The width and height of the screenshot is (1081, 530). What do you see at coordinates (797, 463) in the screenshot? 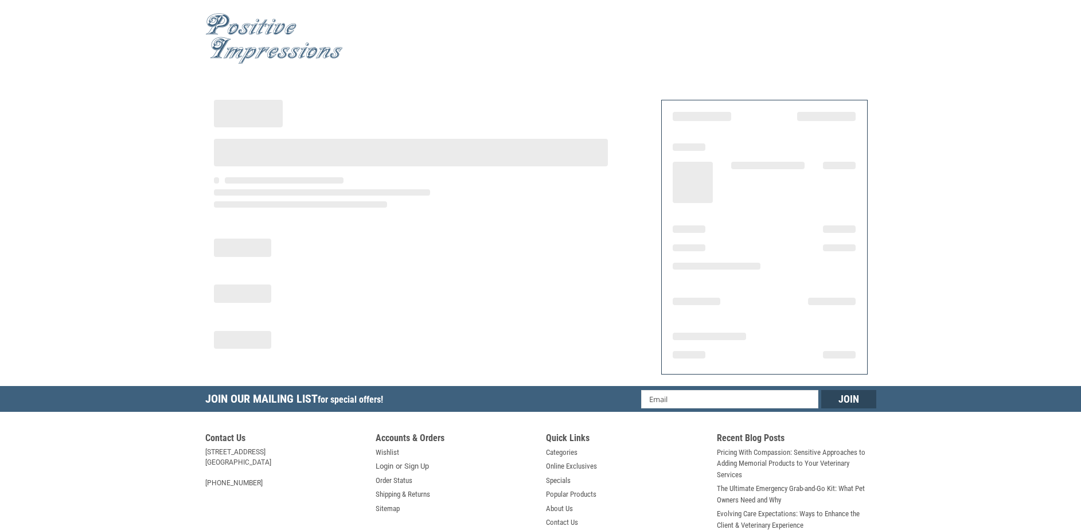
I see `a: Pricing With Compassion: Sensitive Approaches to Adding Memorial Products to Your Veterinary Serv...` at bounding box center [797, 463].